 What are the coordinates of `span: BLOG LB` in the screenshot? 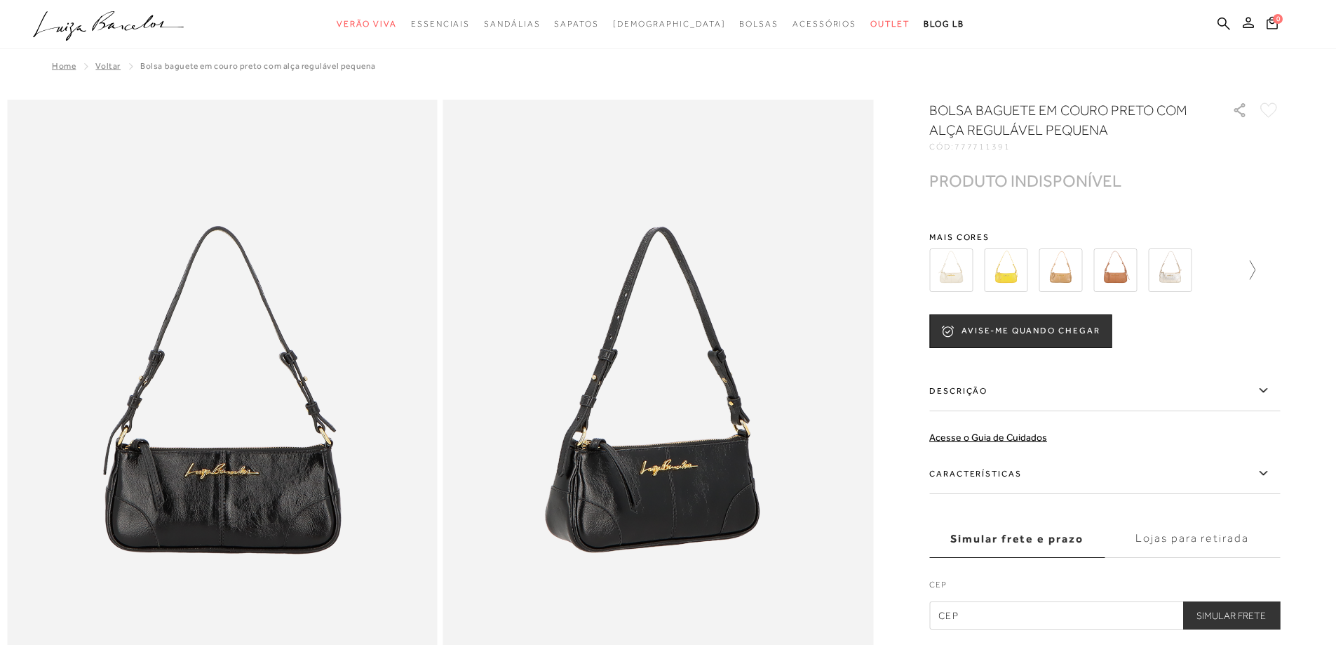 It's located at (944, 24).